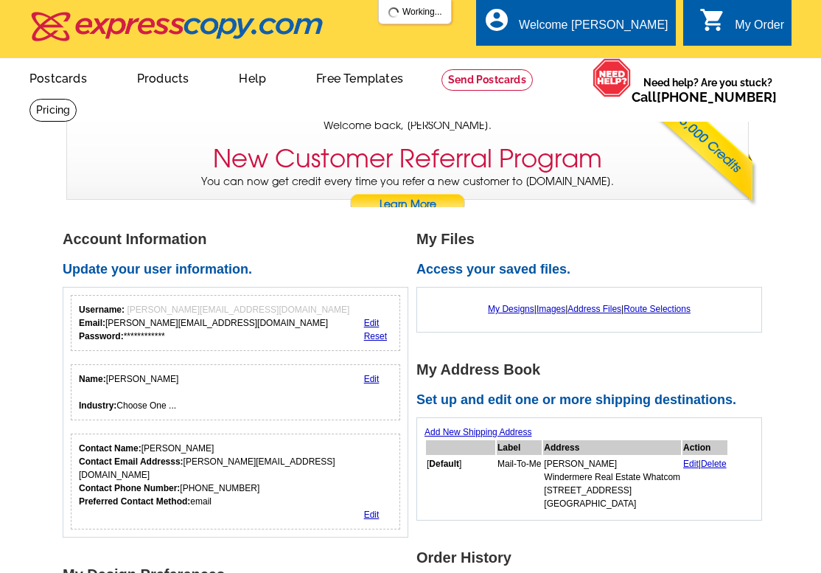 This screenshot has height=573, width=821. I want to click on a: Add New Shipping Address, so click(478, 432).